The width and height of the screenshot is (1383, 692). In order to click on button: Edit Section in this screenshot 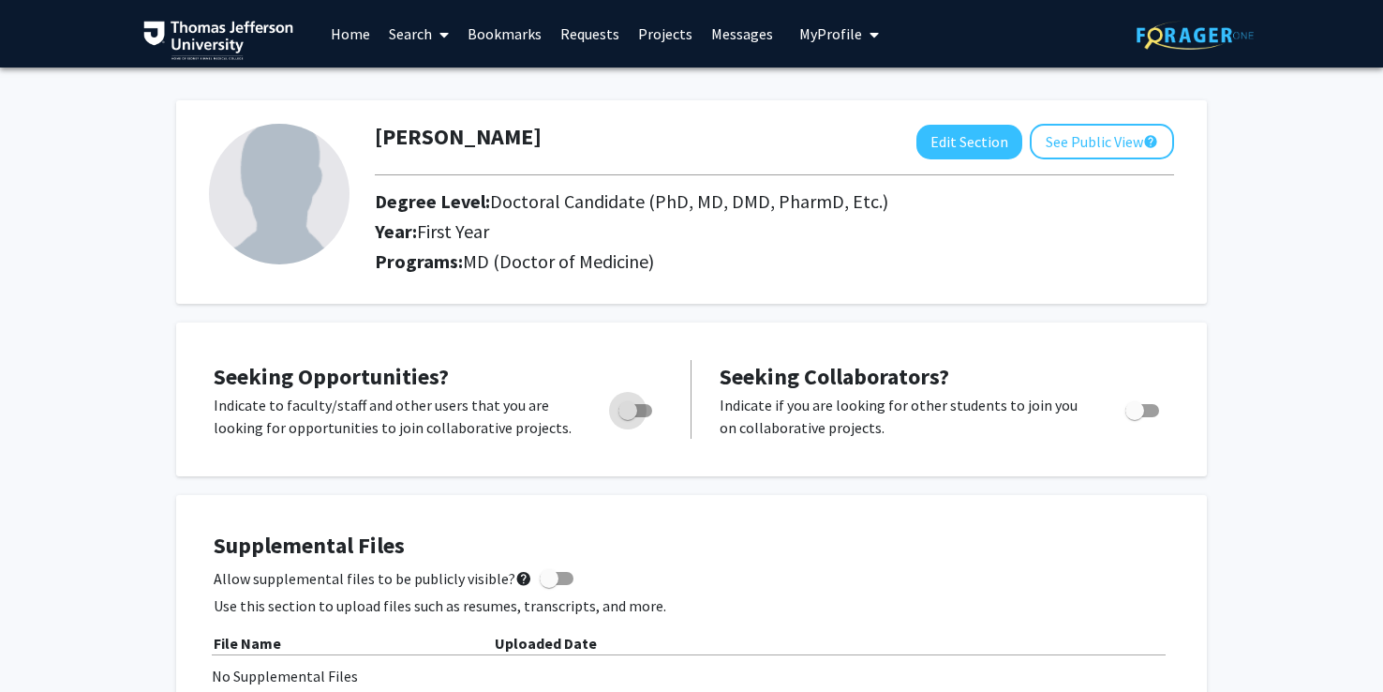, I will do `click(969, 141)`.